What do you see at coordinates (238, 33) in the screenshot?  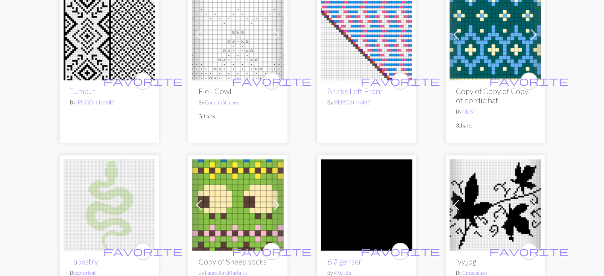 I see `a: Fjell Cowl` at bounding box center [238, 33].